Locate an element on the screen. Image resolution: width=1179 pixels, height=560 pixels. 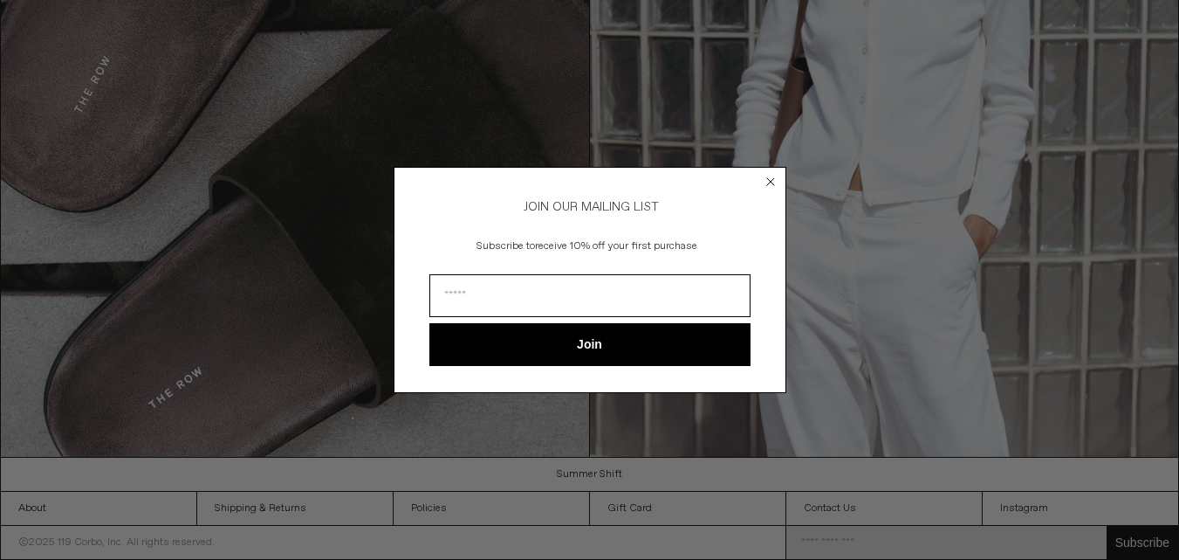
span: receive 10% off your first purchase is located at coordinates (616, 246).